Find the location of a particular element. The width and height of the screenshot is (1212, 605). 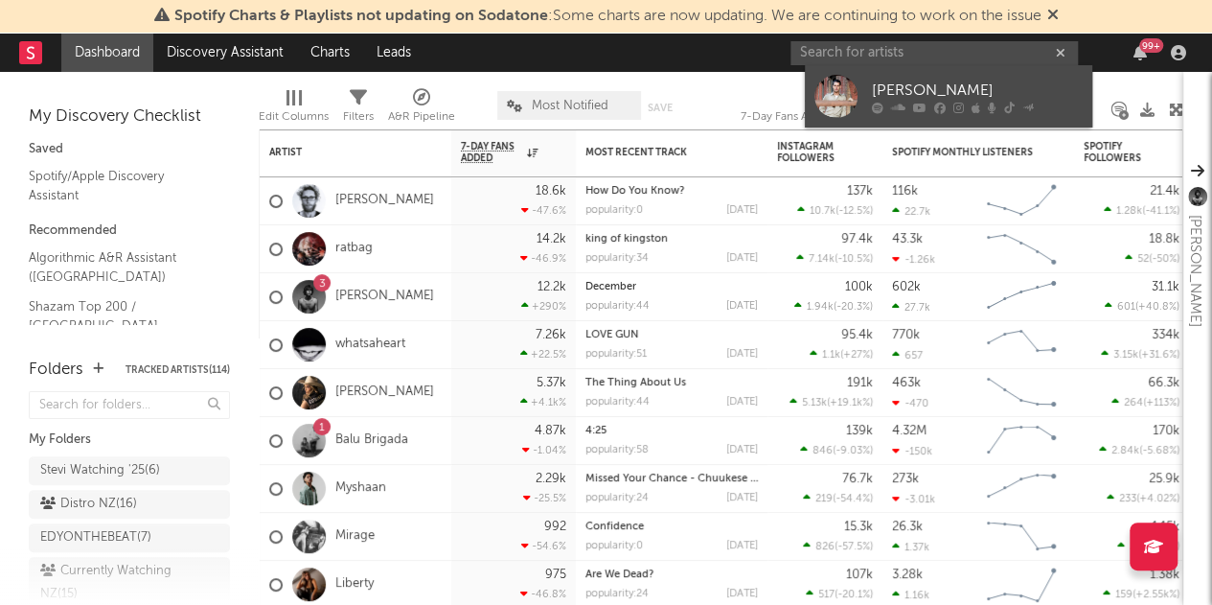

span: 3.15k is located at coordinates (1126, 355).